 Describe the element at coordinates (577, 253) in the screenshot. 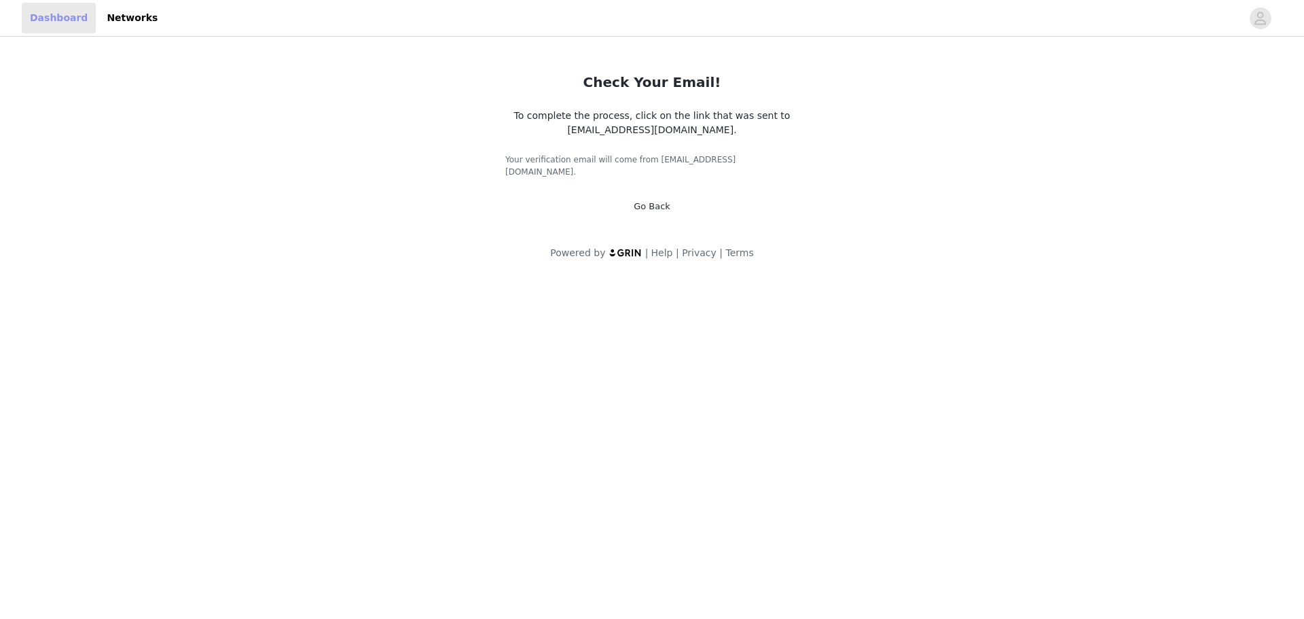

I see `span: Powered by` at that location.